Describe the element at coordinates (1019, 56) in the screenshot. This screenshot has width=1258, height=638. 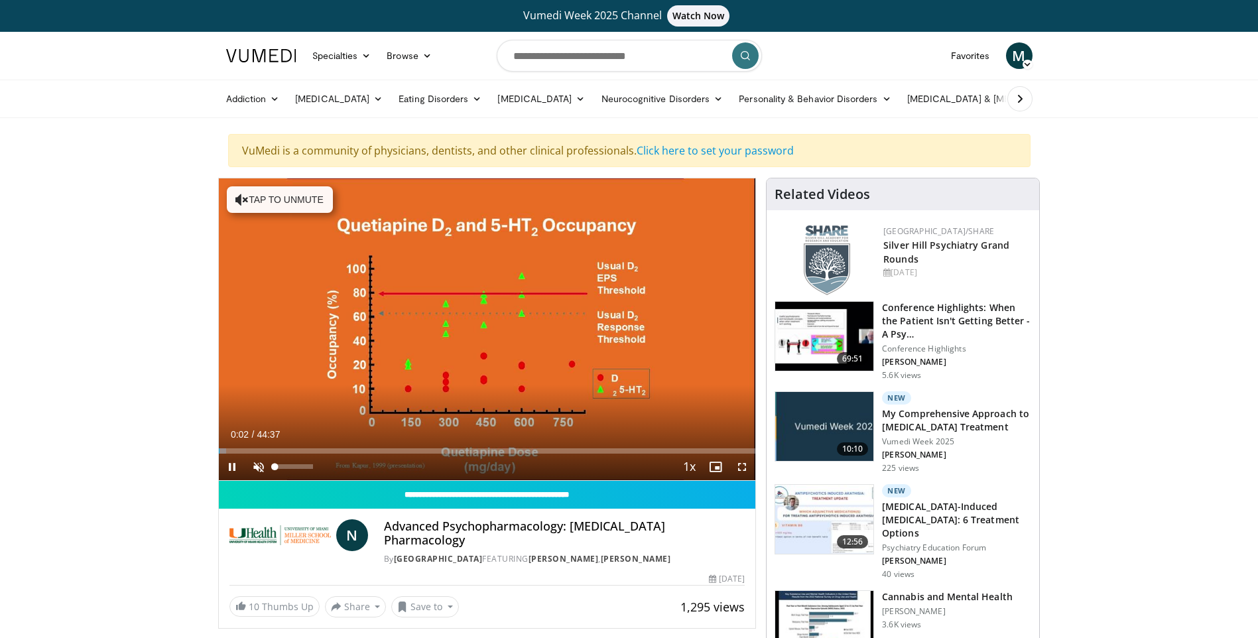
I see `span: M` at that location.